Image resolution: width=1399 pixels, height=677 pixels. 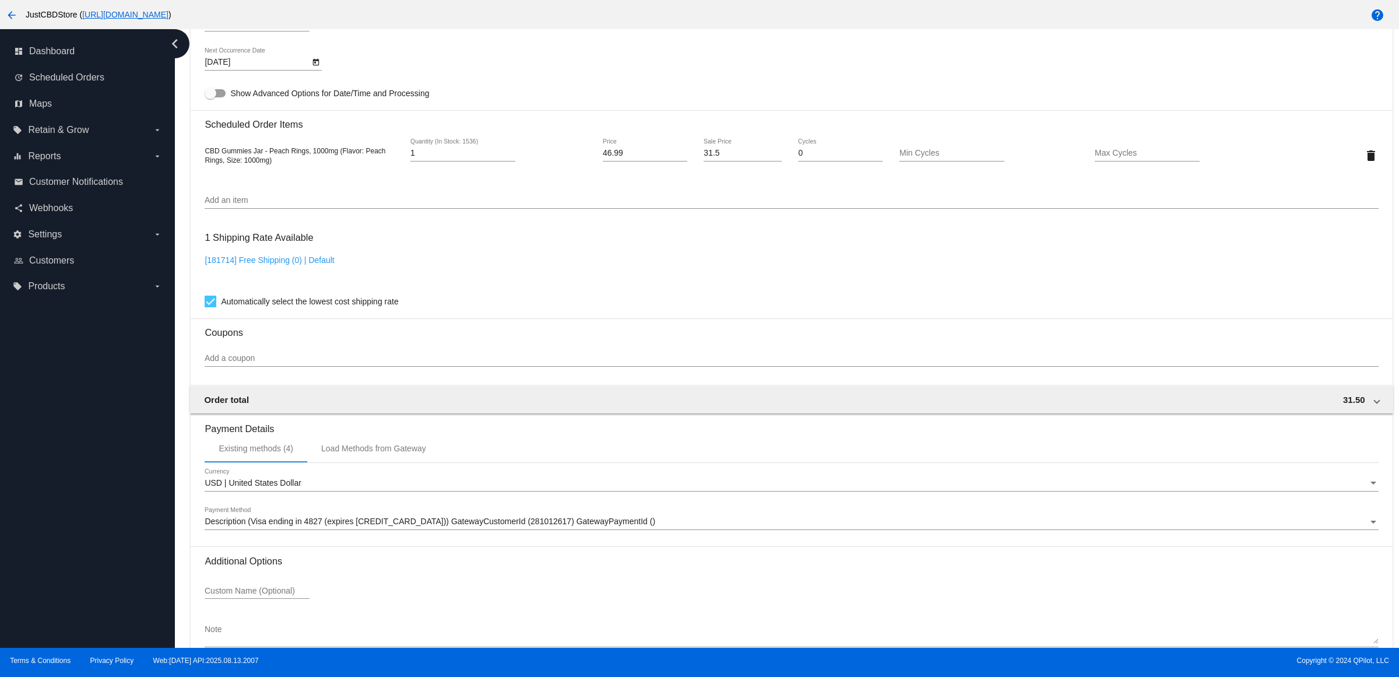 I want to click on a: email Customer Notifications, so click(x=88, y=182).